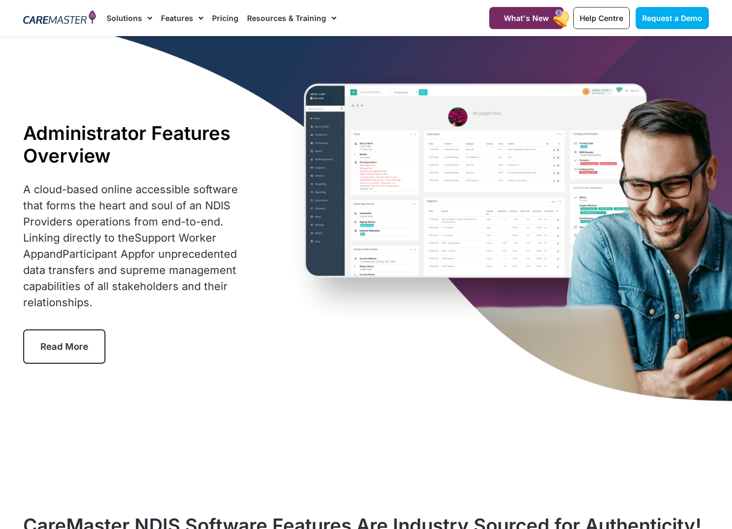 This screenshot has width=732, height=529. Describe the element at coordinates (102, 254) in the screenshot. I see `a: Participant App` at that location.